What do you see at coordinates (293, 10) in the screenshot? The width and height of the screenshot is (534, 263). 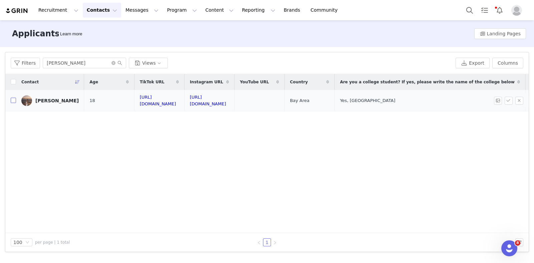 I see `a: Brands` at bounding box center [293, 10].